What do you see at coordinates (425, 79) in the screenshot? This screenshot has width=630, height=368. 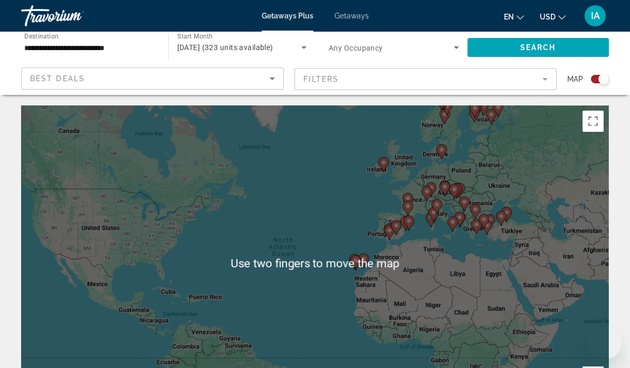 I see `button: Filter` at bounding box center [425, 79].